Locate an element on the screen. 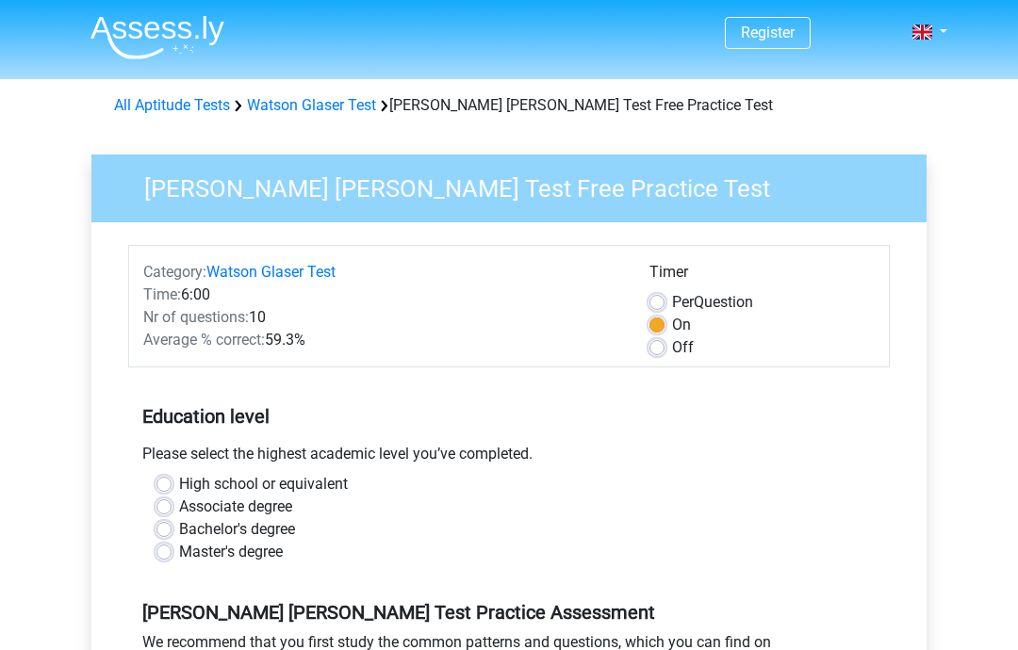  span: Category: is located at coordinates (174, 271).